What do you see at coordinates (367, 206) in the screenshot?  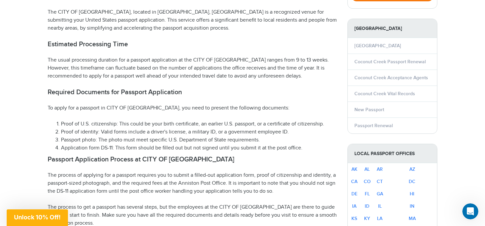 I see `a: ID` at bounding box center [367, 206].